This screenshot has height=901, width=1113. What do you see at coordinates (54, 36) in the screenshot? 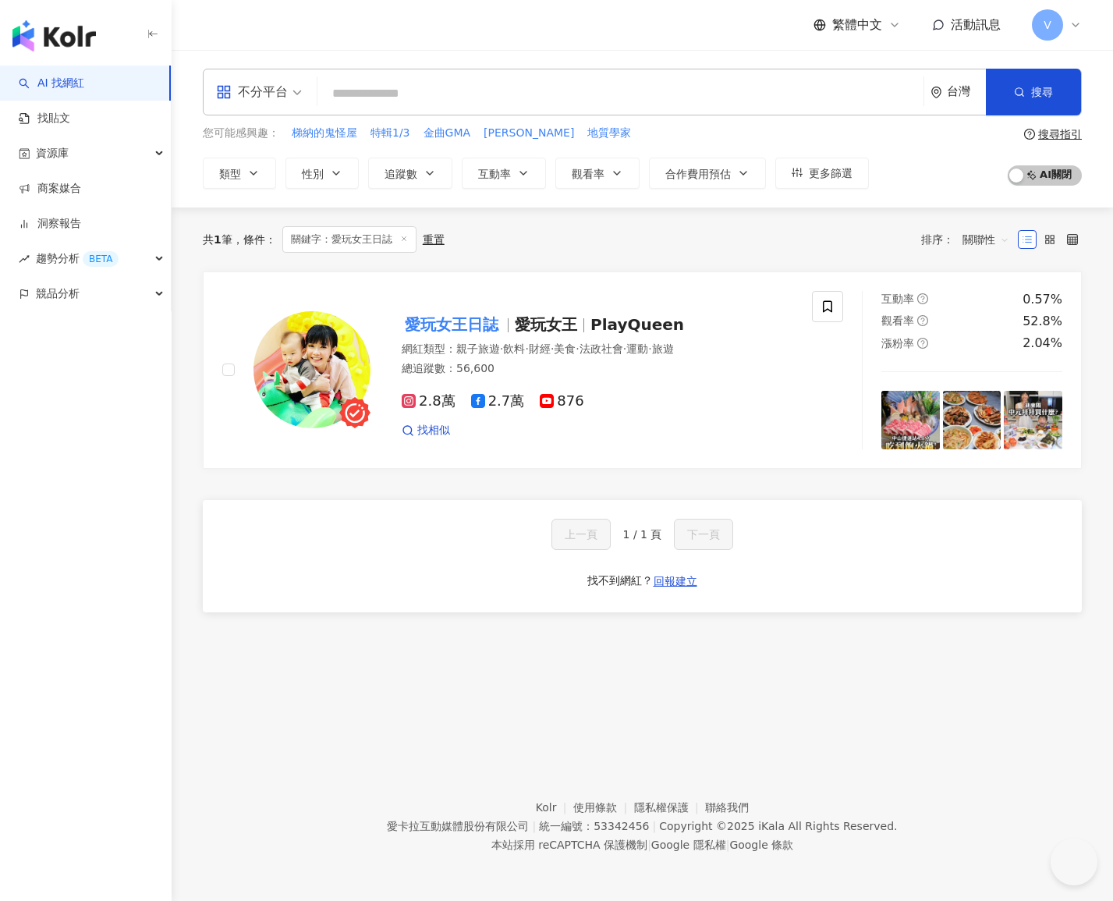
I see `img: logo` at bounding box center [54, 36].